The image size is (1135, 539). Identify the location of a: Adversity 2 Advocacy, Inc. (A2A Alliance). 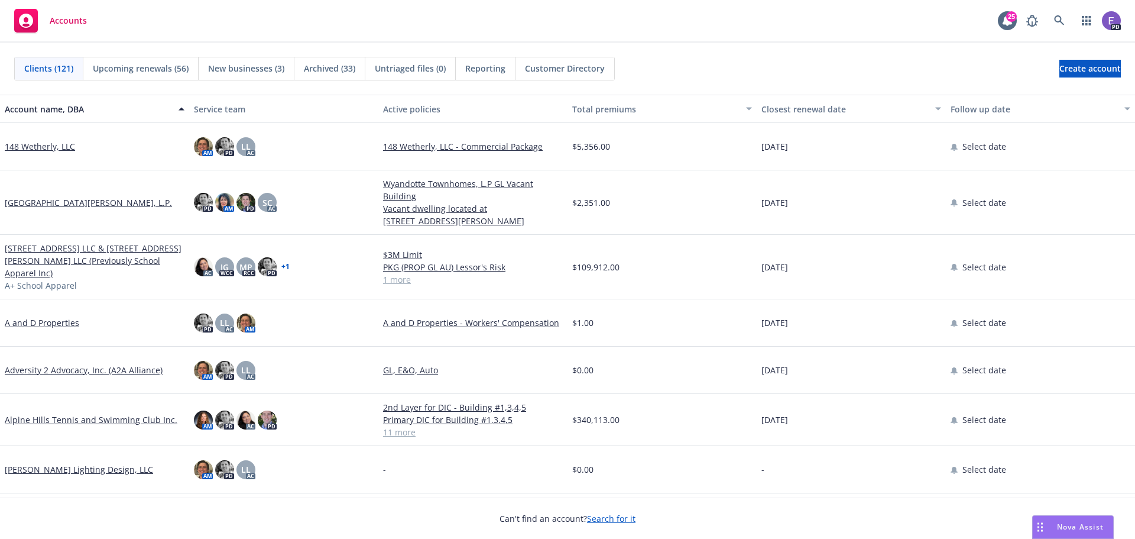
(83, 370).